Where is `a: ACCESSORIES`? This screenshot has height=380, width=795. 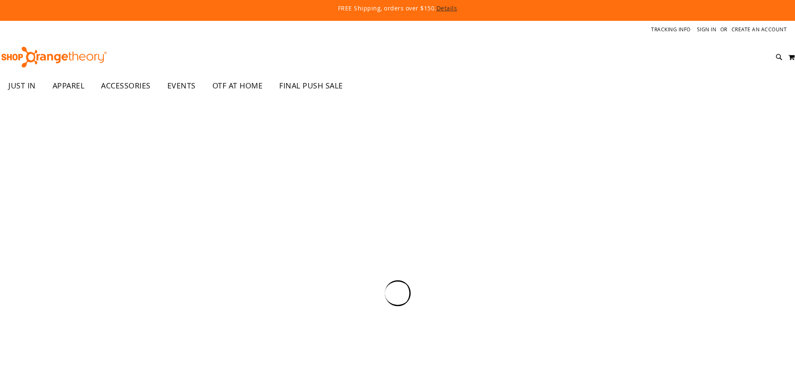 a: ACCESSORIES is located at coordinates (126, 86).